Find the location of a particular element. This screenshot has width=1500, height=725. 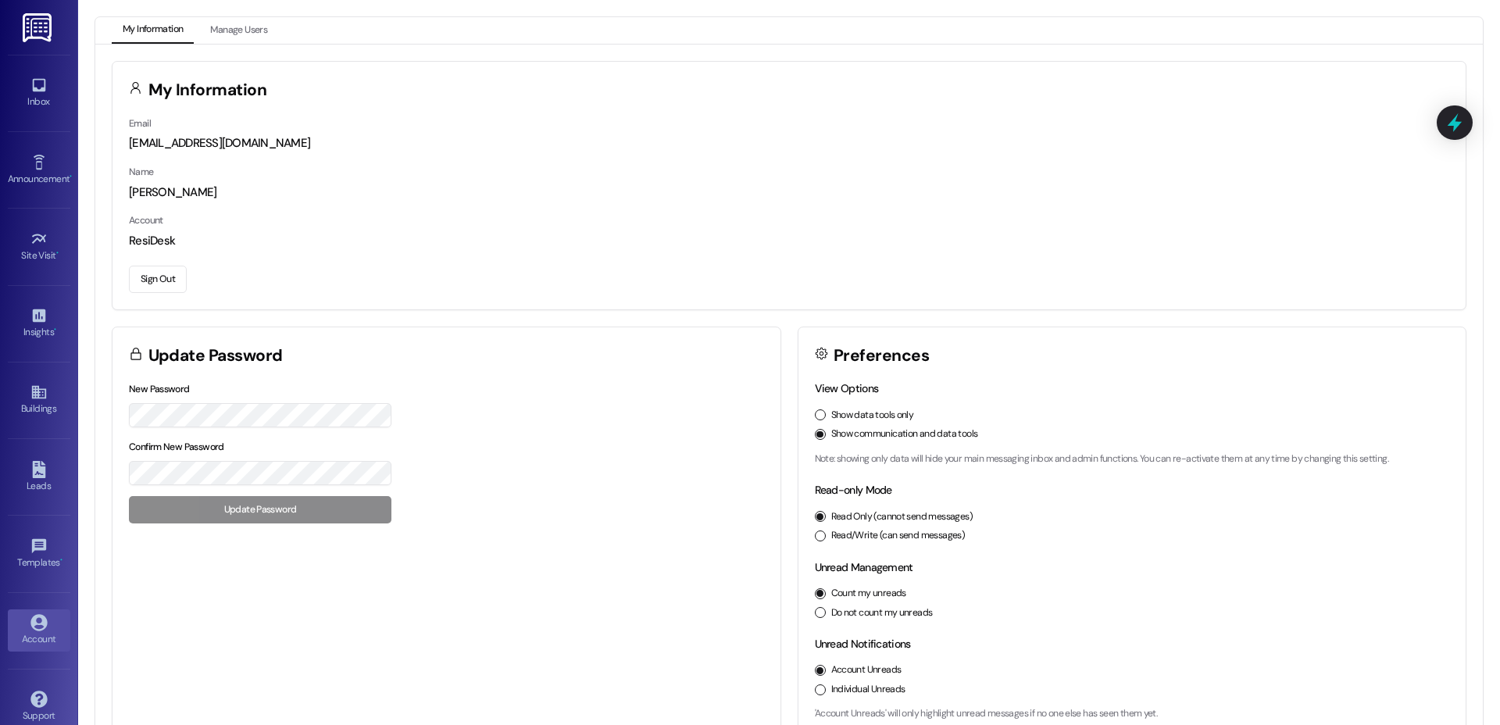

h3: My Information is located at coordinates (208, 90).